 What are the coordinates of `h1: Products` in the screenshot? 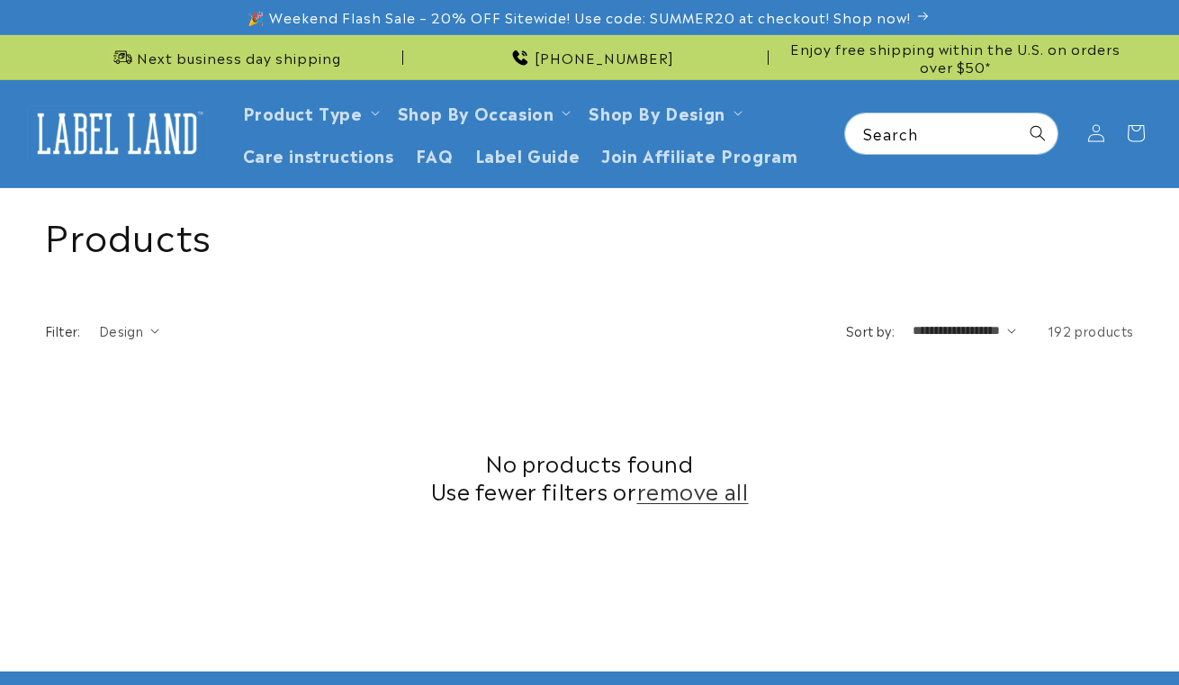 It's located at (590, 234).